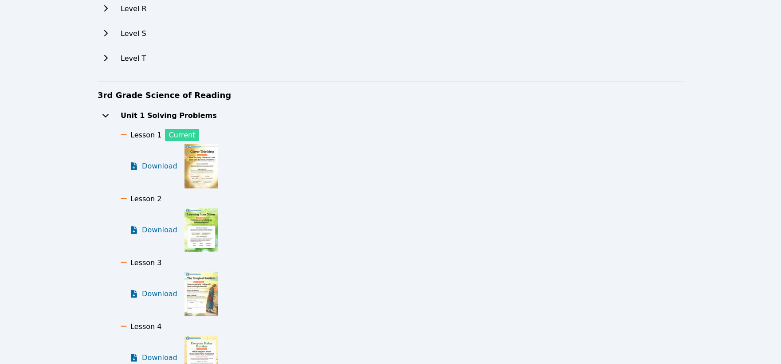 This screenshot has width=781, height=364. I want to click on img: Lesson 1, so click(201, 166).